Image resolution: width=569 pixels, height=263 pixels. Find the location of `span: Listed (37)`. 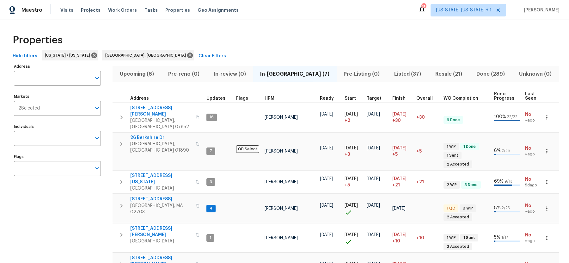

span: Listed (37) is located at coordinates (408, 74).